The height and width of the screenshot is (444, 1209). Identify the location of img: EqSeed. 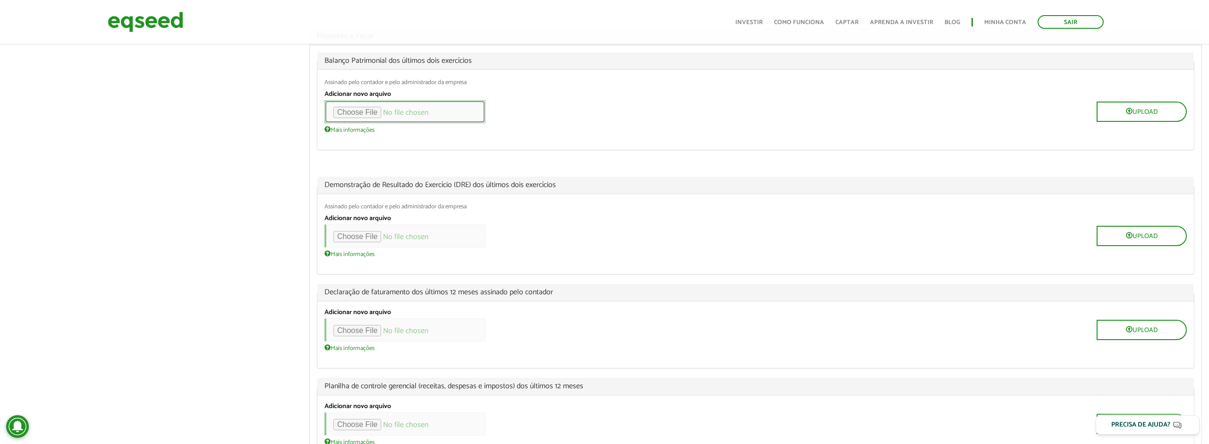
(146, 22).